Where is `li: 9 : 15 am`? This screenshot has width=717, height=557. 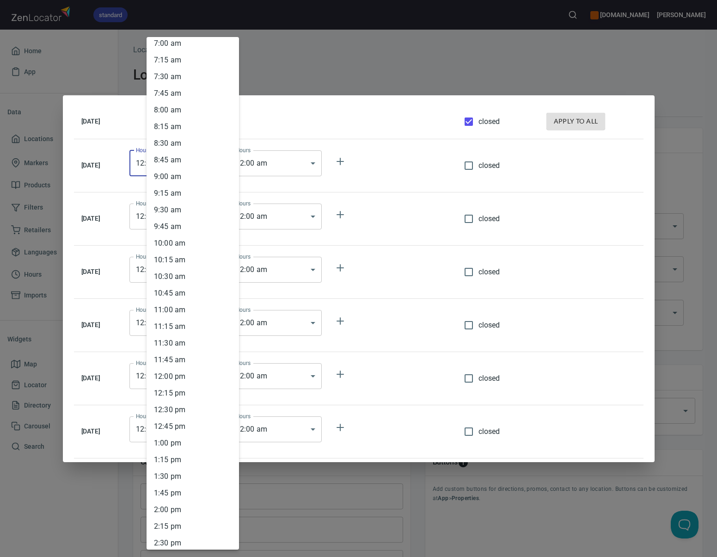 li: 9 : 15 am is located at coordinates (193, 193).